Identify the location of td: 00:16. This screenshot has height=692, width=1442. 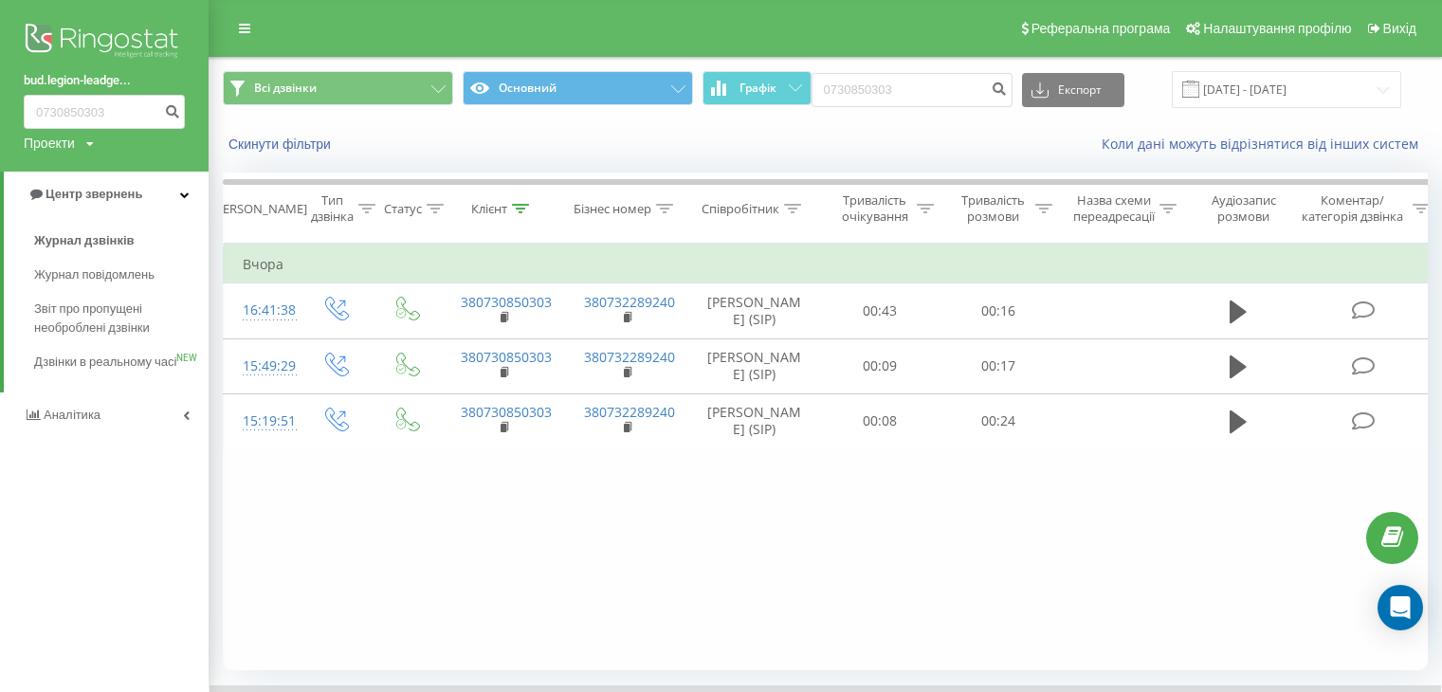
(998, 311).